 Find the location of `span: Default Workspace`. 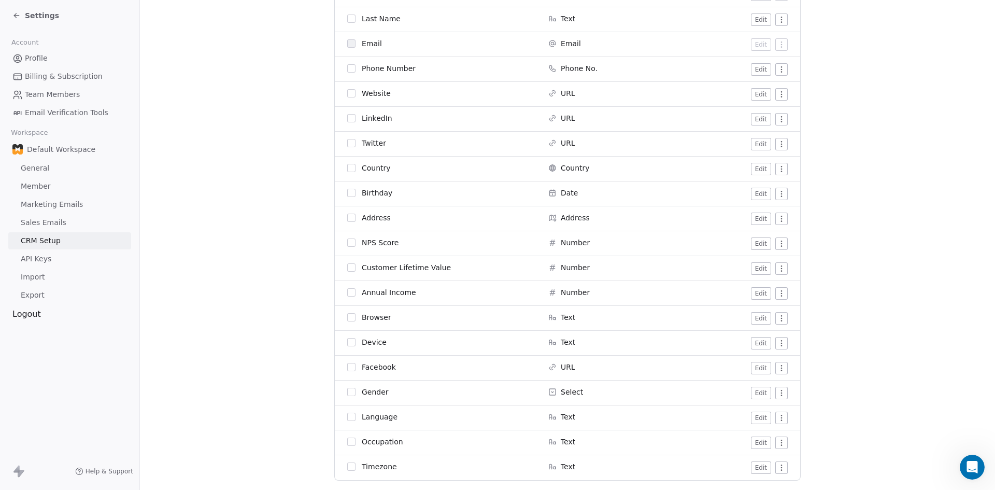

span: Default Workspace is located at coordinates (61, 149).